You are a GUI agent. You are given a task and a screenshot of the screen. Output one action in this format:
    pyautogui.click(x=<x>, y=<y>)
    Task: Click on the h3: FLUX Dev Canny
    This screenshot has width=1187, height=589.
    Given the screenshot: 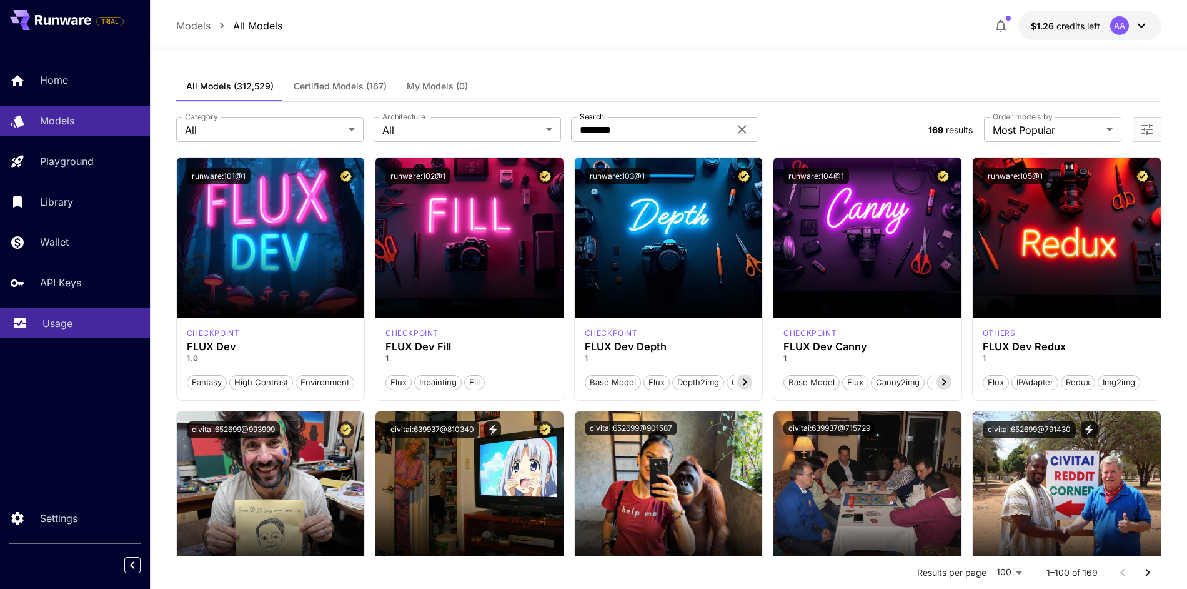 What is the action you would take?
    pyautogui.click(x=867, y=346)
    